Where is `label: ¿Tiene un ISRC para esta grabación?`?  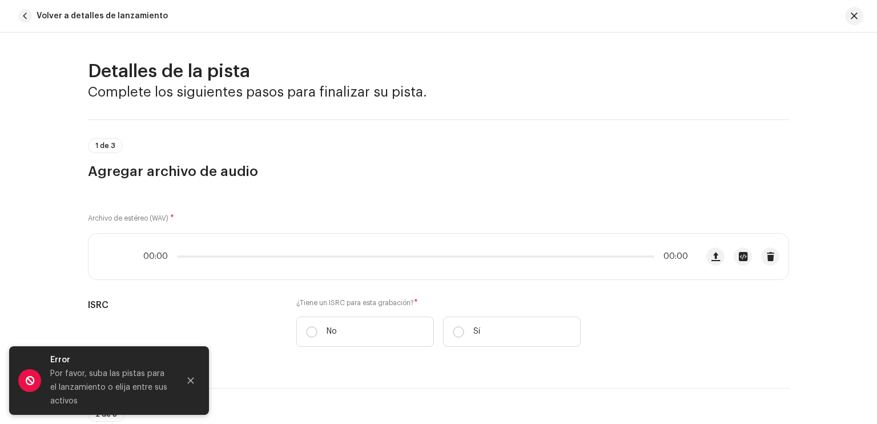
label: ¿Tiene un ISRC para esta grabación? is located at coordinates (438, 303).